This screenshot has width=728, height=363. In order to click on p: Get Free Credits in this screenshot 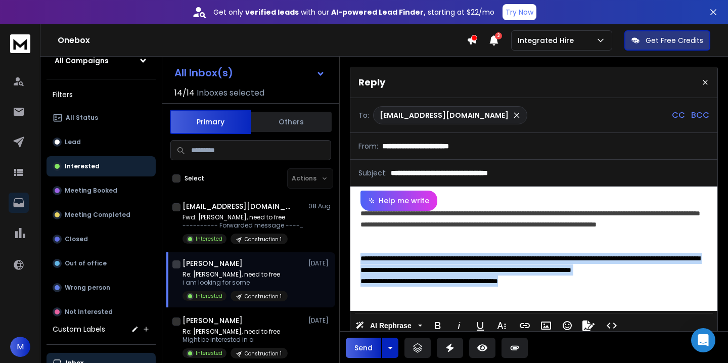, I will do `click(675, 40)`.